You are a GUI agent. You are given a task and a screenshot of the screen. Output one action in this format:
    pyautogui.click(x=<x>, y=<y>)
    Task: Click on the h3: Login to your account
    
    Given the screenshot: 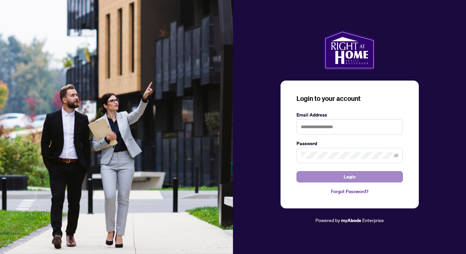 What is the action you would take?
    pyautogui.click(x=350, y=98)
    